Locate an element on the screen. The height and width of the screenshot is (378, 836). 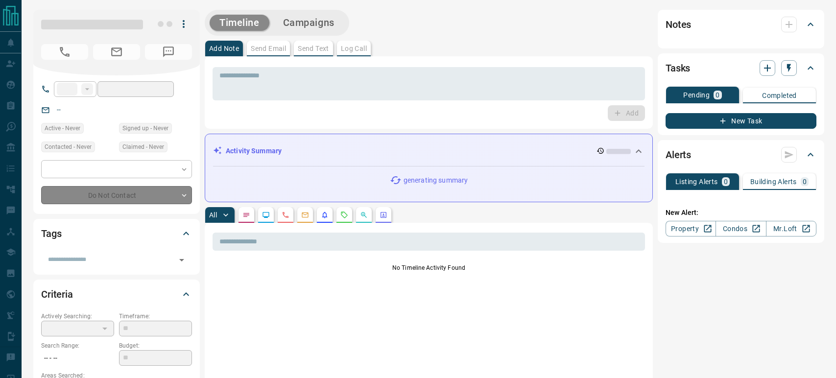
p: New Alert: is located at coordinates (741, 213).